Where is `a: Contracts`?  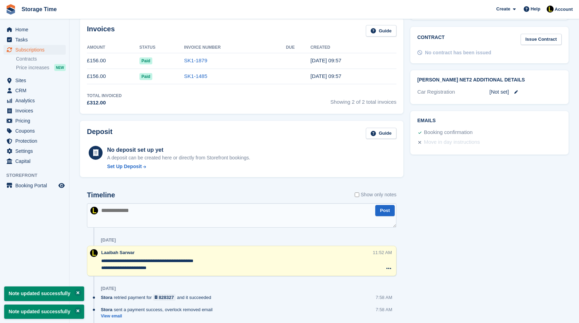
a: Contracts is located at coordinates (41, 59).